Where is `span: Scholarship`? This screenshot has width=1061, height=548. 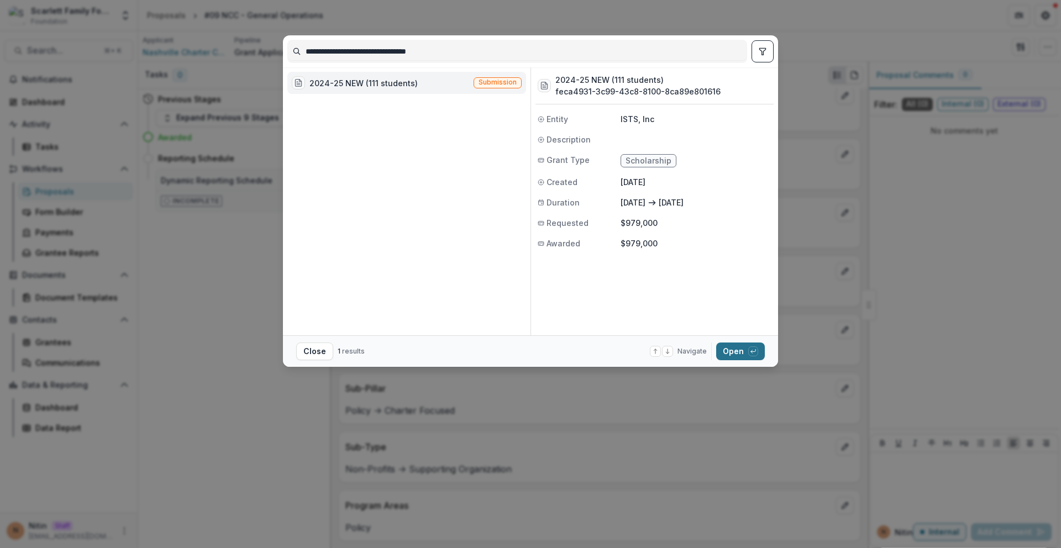 span: Scholarship is located at coordinates (648, 161).